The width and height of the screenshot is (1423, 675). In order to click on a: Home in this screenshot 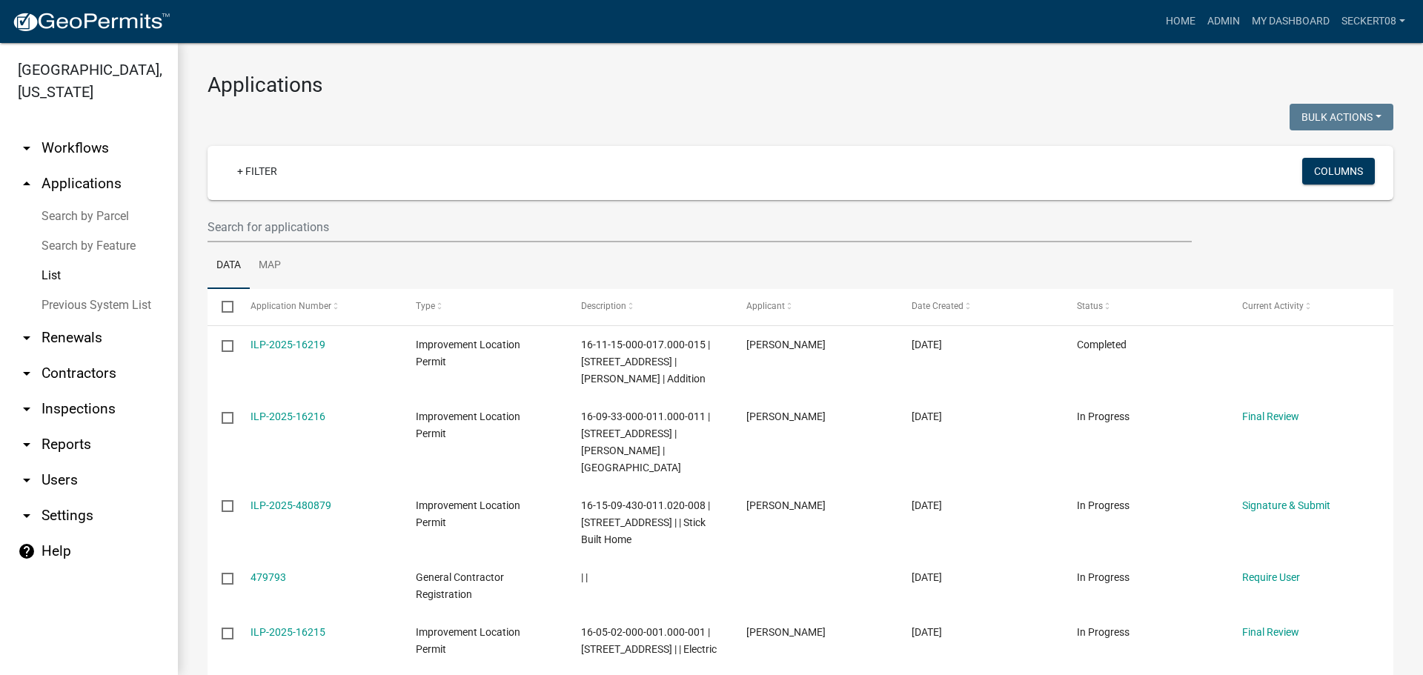, I will do `click(1180, 21)`.